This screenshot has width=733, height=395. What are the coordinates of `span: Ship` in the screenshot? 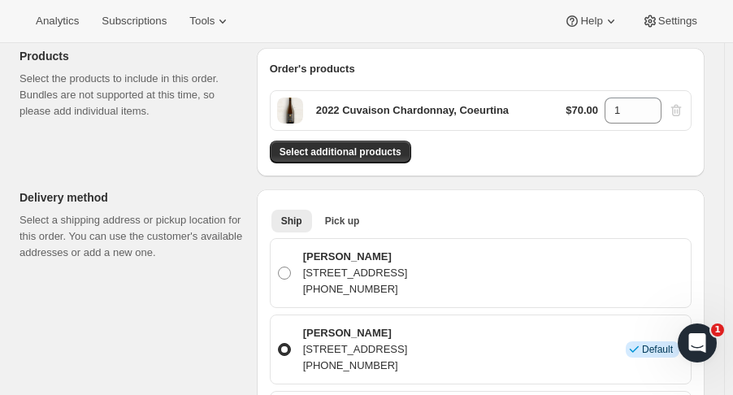 It's located at (292, 221).